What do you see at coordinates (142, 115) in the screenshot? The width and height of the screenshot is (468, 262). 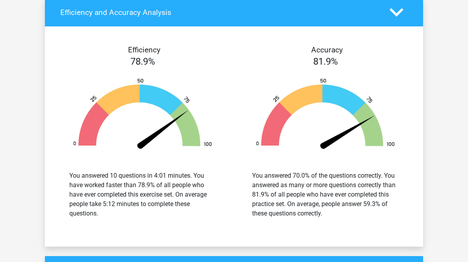 I see `img: 79.038f80858561.png` at bounding box center [142, 115].